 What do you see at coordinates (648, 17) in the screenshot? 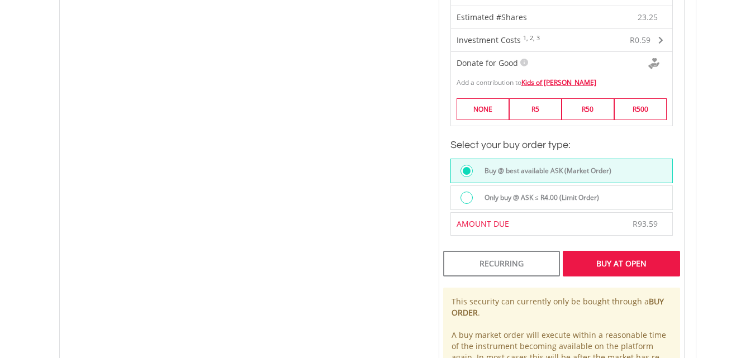
I see `span: 23.25` at bounding box center [648, 17].